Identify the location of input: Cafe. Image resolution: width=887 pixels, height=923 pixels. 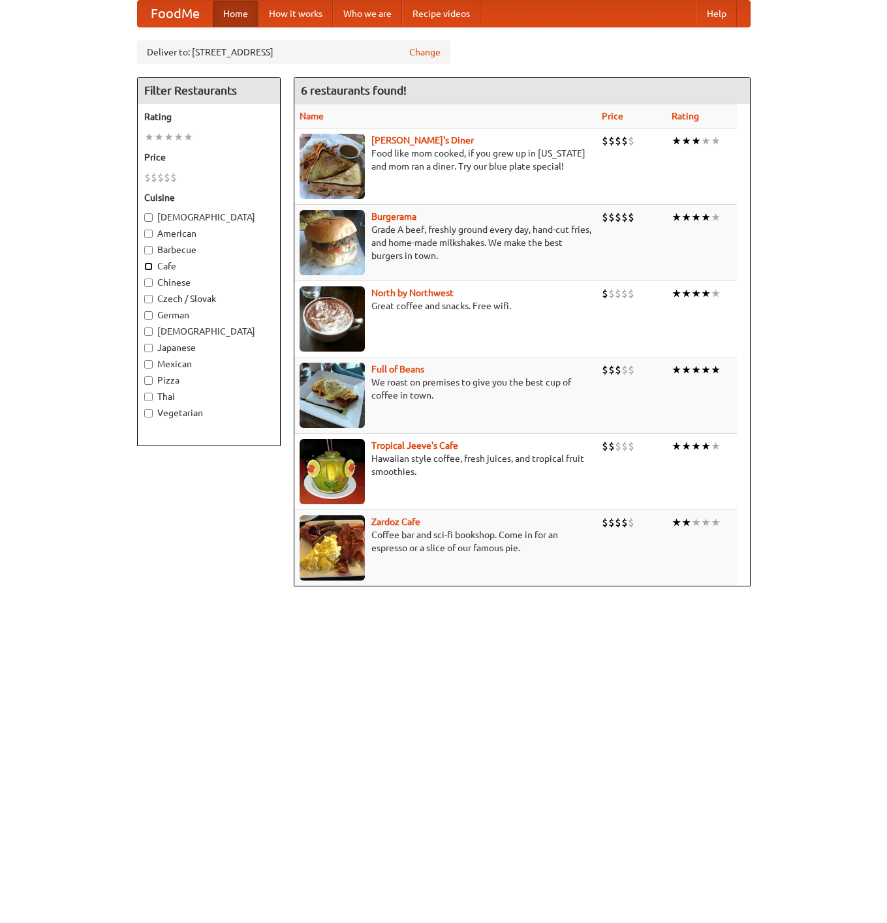
(148, 266).